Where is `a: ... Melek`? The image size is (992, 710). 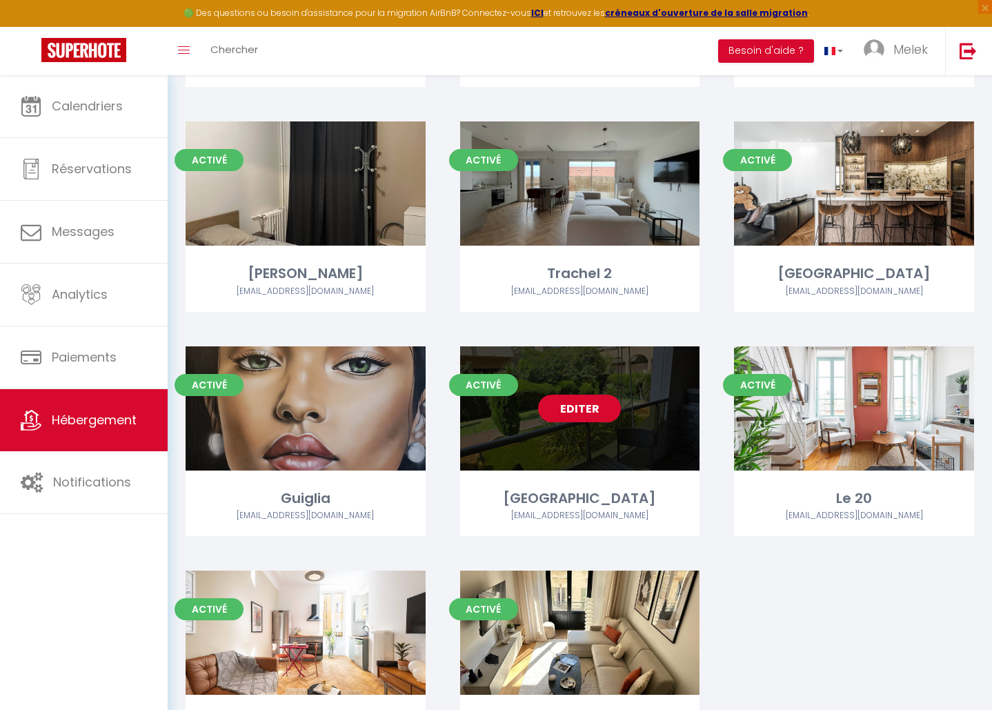
a: ... Melek is located at coordinates (899, 51).